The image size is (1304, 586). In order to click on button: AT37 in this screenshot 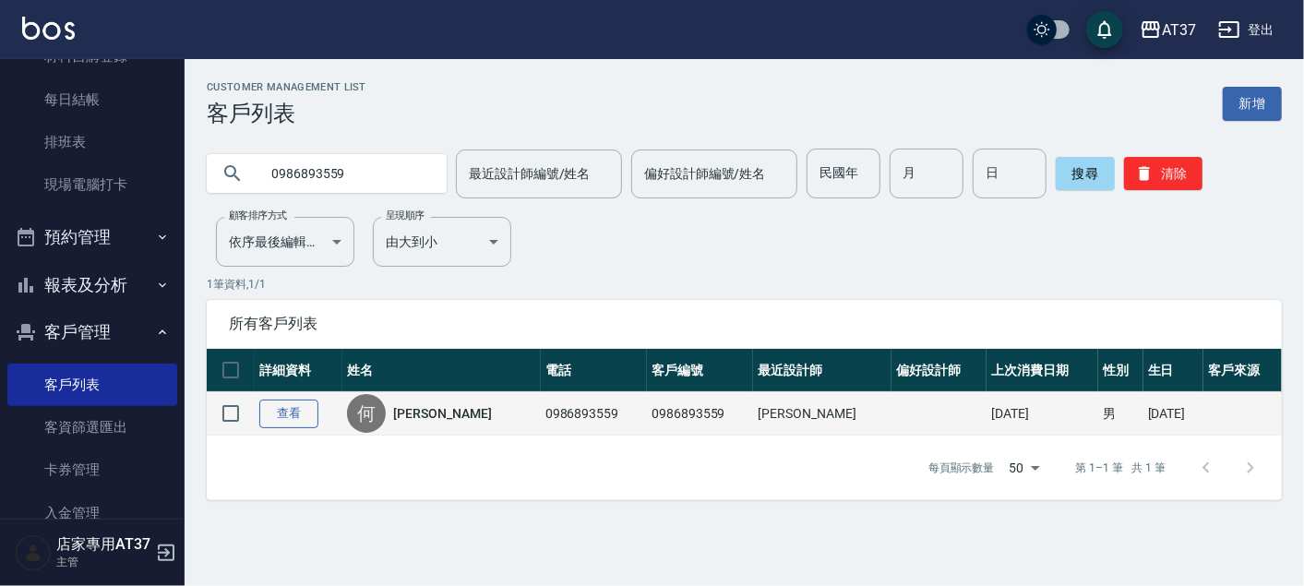, I will do `click(1168, 30)`.